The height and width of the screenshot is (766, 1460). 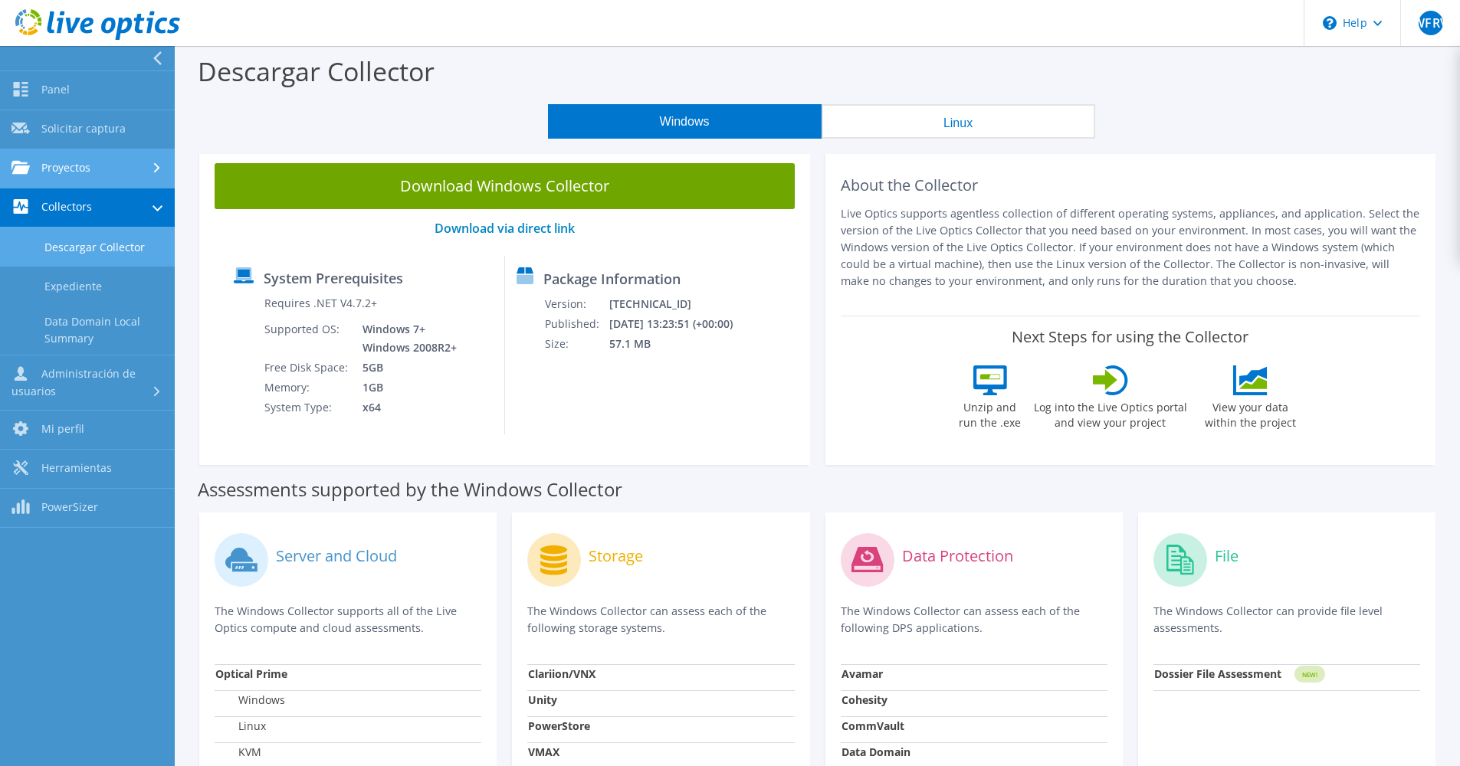 I want to click on svg: \n, so click(x=1330, y=23).